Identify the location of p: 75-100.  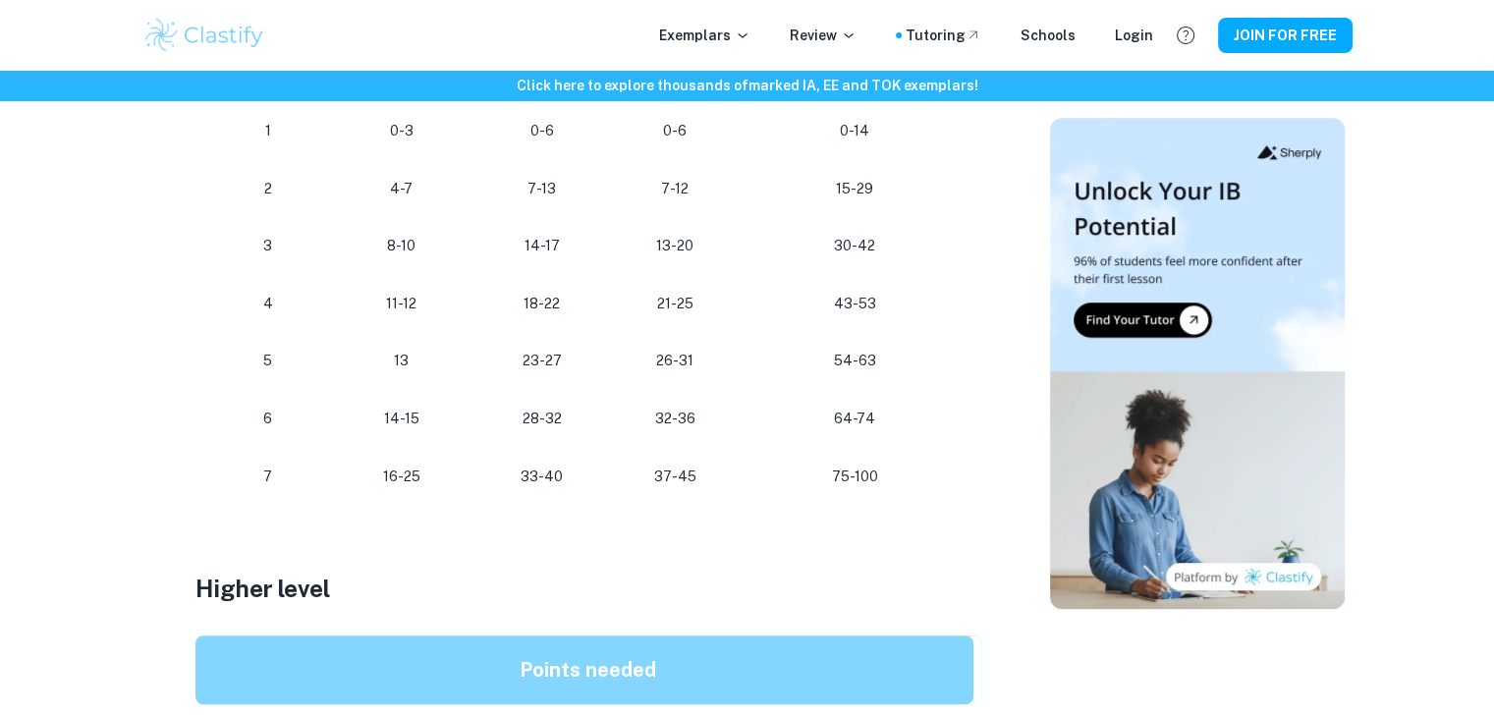
(855, 476).